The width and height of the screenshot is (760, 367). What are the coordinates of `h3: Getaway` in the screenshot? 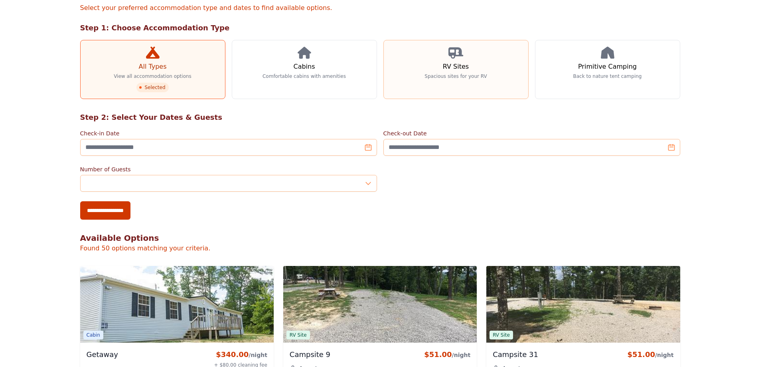 It's located at (103, 354).